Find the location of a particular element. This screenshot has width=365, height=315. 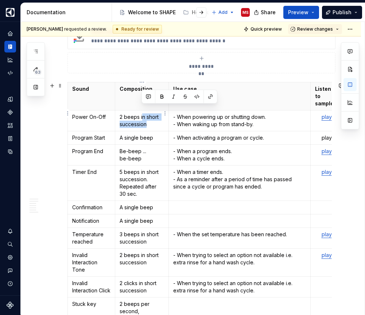

button: Search ⌘K is located at coordinates (10, 244).